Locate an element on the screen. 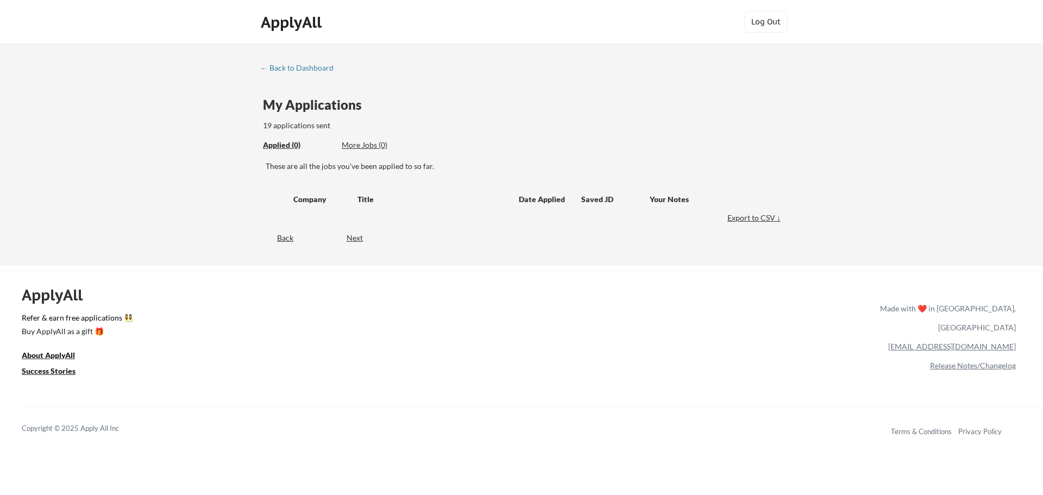 The height and width of the screenshot is (495, 1043). div: Export to CSV ↓ is located at coordinates (755, 218).